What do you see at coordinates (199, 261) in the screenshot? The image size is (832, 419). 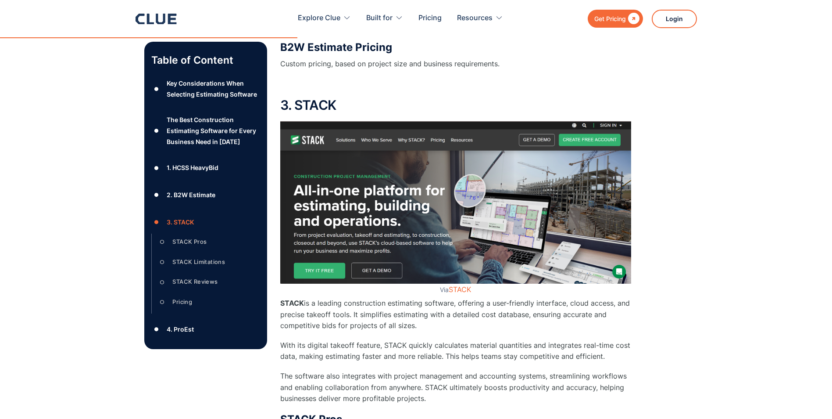 I see `div: STACK Limitations` at bounding box center [199, 261].